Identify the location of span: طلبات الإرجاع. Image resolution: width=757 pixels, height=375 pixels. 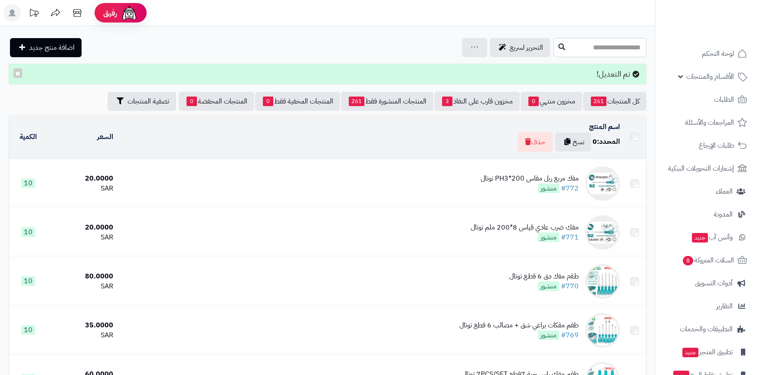
(716, 146).